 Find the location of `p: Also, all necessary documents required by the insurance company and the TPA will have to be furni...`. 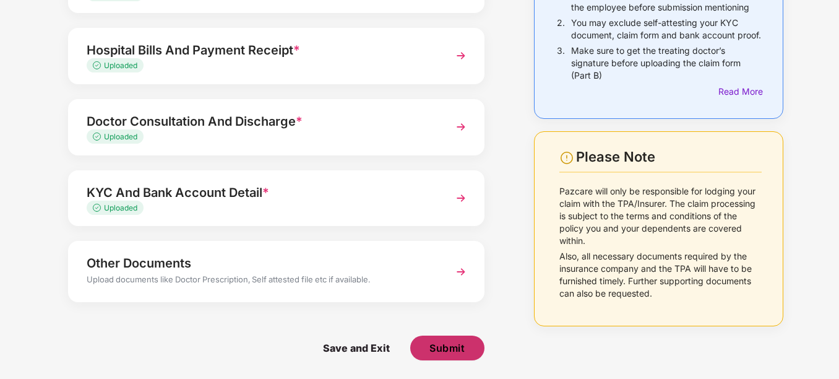

p: Also, all necessary documents required by the insurance company and the TPA will have to be furni... is located at coordinates (661, 275).